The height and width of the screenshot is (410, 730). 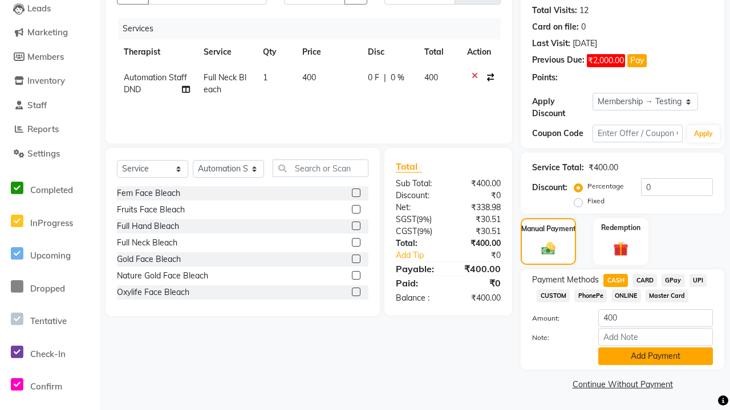 I want to click on button: Pay, so click(x=637, y=60).